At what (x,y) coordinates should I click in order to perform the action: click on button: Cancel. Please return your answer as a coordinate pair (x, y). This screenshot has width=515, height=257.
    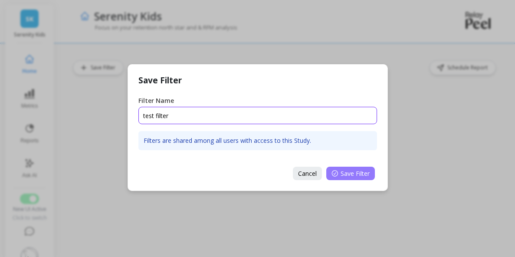
    Looking at the image, I should click on (307, 173).